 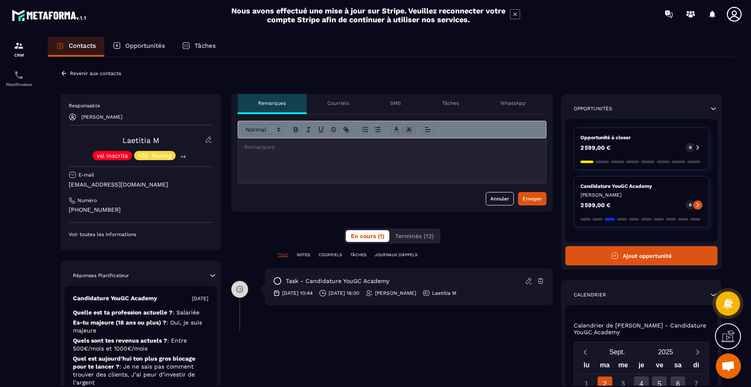 What do you see at coordinates (660, 366) in the screenshot?
I see `div: ve` at bounding box center [660, 366].